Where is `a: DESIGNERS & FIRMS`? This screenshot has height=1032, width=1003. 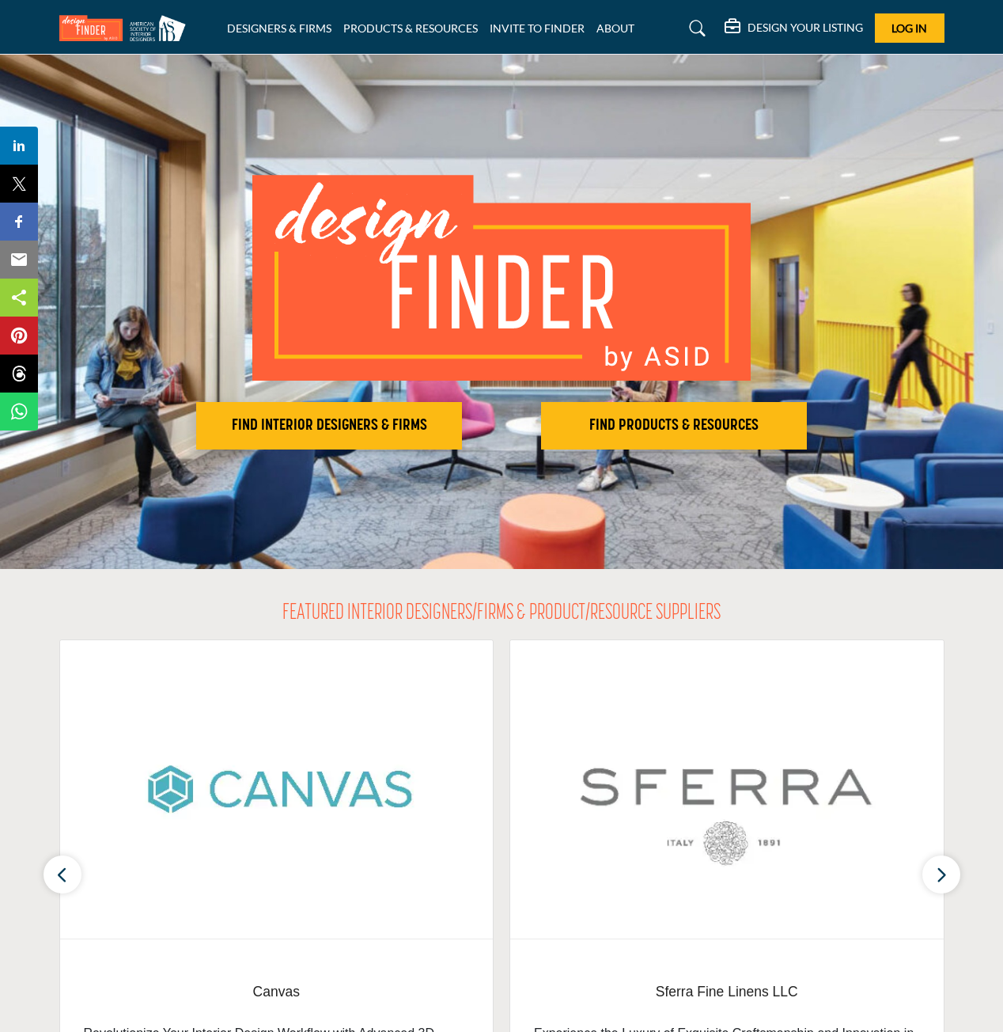 a: DESIGNERS & FIRMS is located at coordinates (279, 28).